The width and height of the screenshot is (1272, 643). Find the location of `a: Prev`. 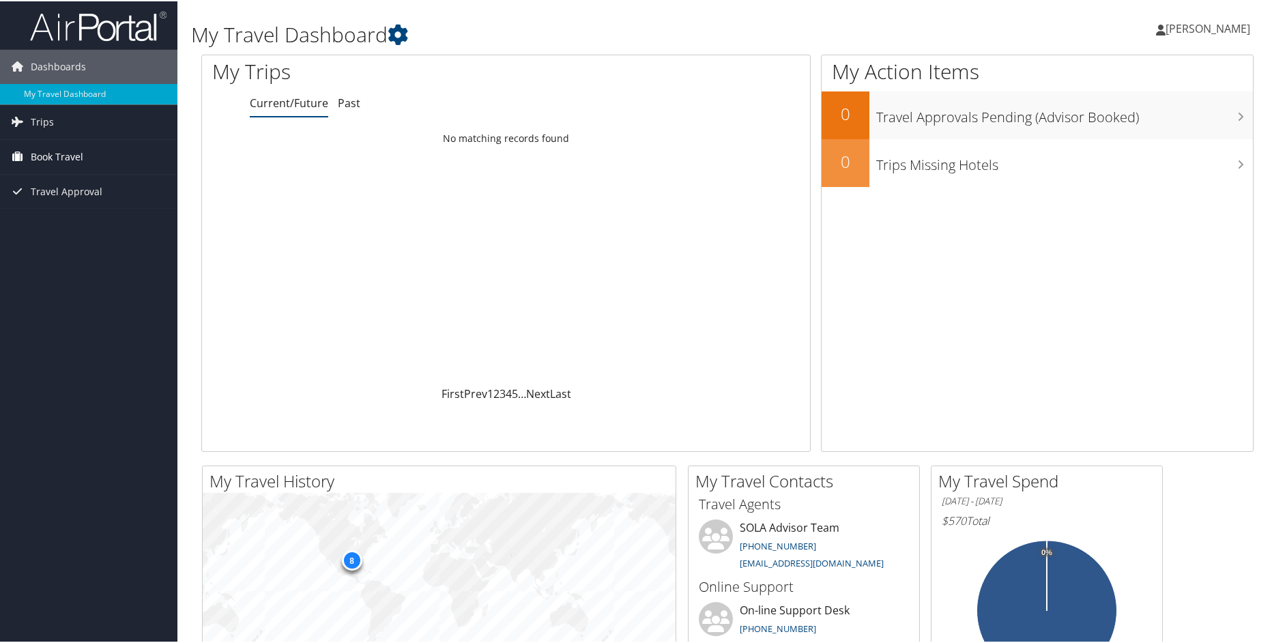

a: Prev is located at coordinates (476, 392).